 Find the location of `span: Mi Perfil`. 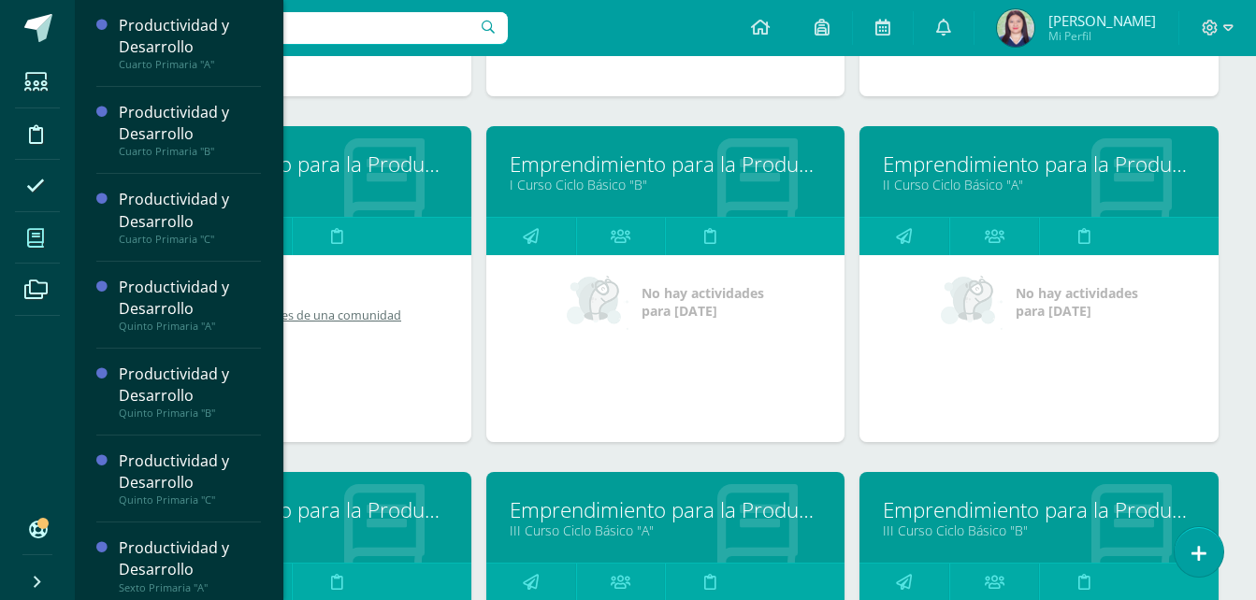

span: Mi Perfil is located at coordinates (1102, 36).